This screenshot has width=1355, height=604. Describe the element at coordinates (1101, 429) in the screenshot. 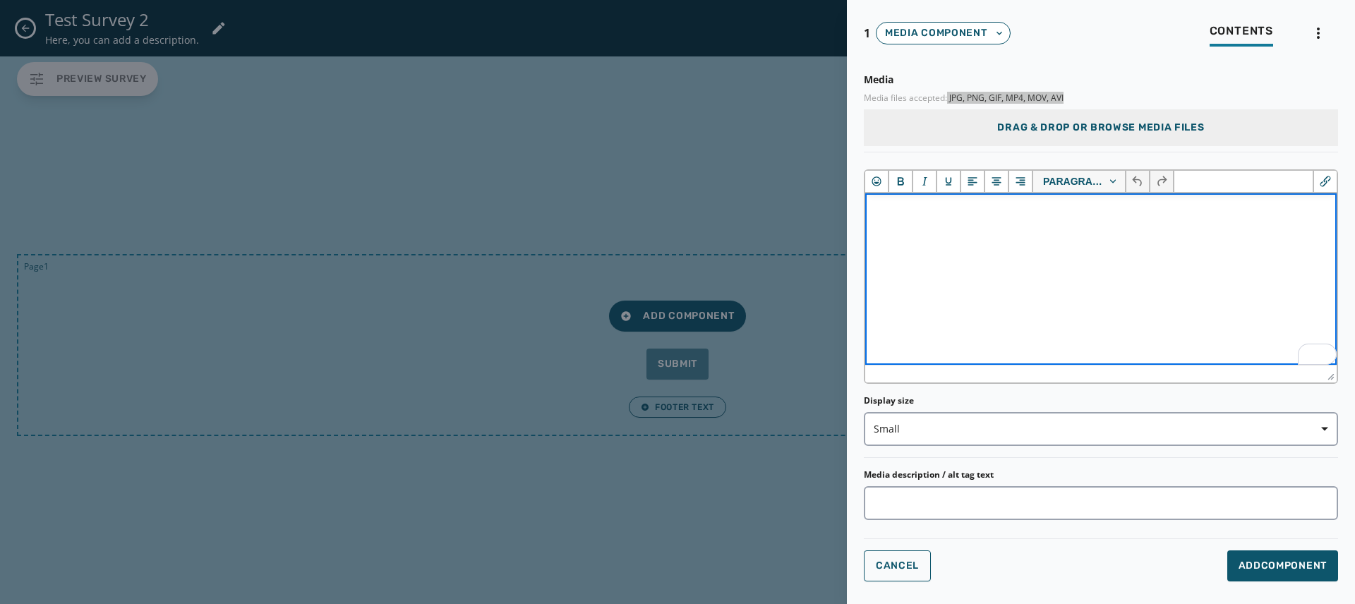

I see `button: Small` at that location.